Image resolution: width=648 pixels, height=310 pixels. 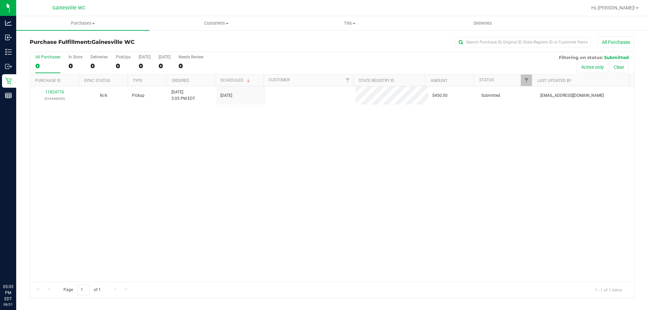 I want to click on inline-svg: Inventory, so click(x=8, y=52).